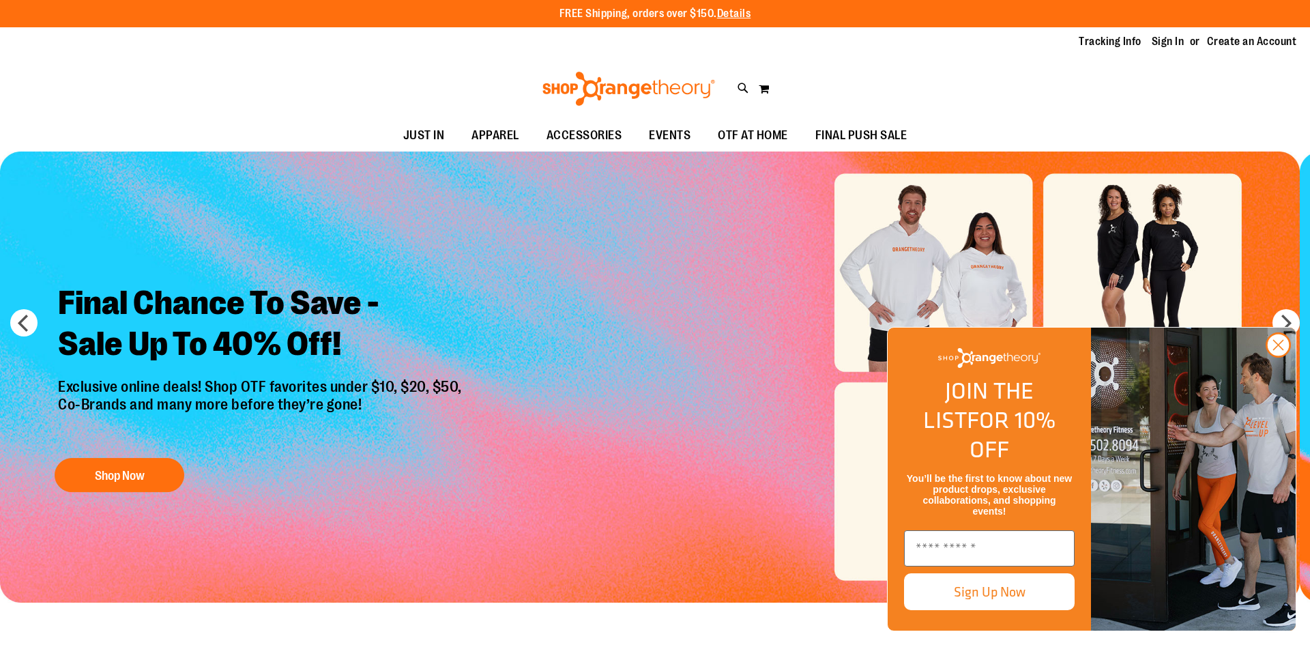  Describe the element at coordinates (1286, 323) in the screenshot. I see `button: next` at that location.